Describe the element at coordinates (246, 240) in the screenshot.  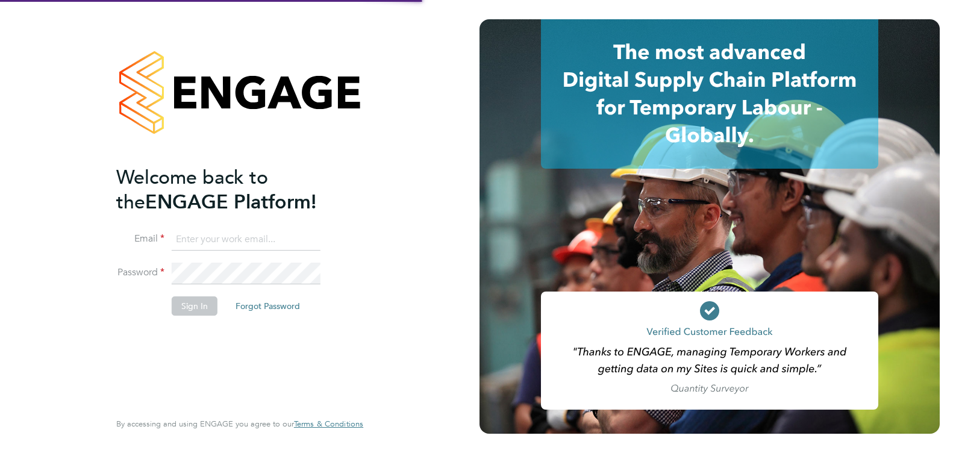
I see `input: Enter your work email...` at that location.